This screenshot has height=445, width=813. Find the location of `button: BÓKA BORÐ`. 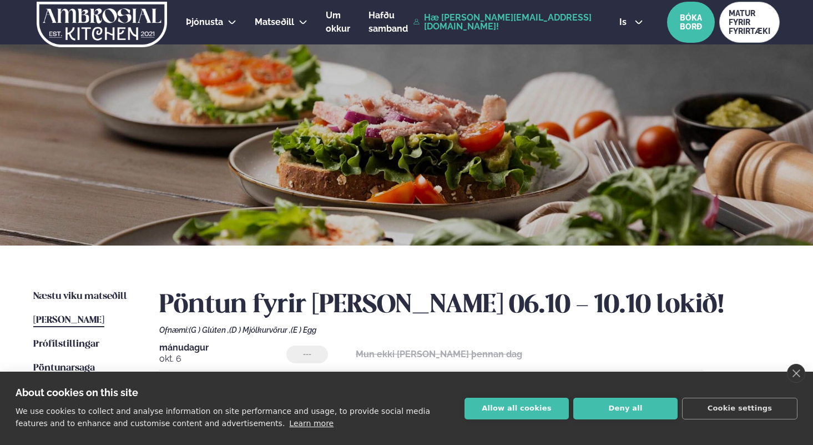

button: BÓKA BORÐ is located at coordinates (691, 22).